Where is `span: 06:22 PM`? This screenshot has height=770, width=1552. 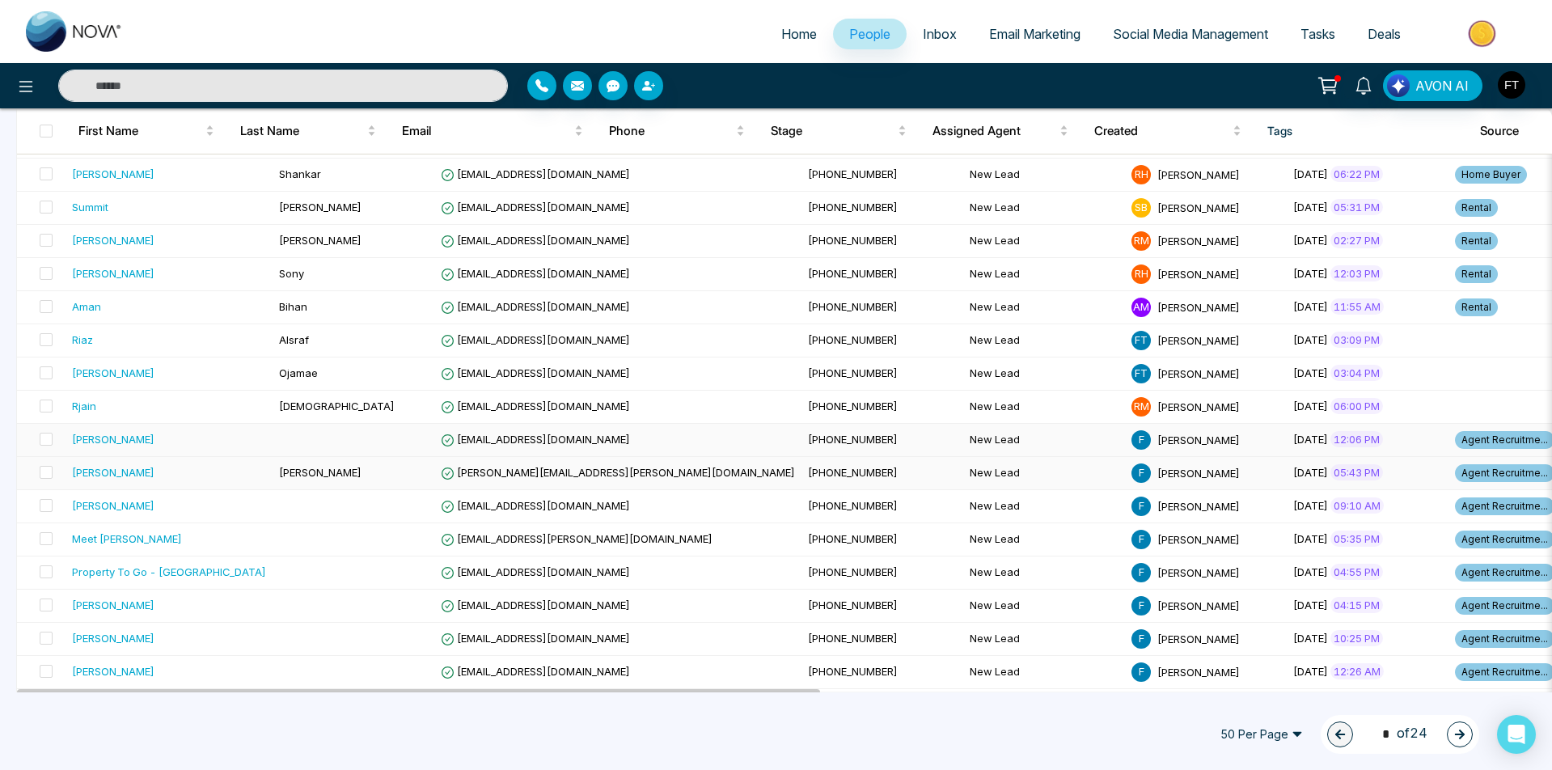 span: 06:22 PM is located at coordinates (1357, 174).